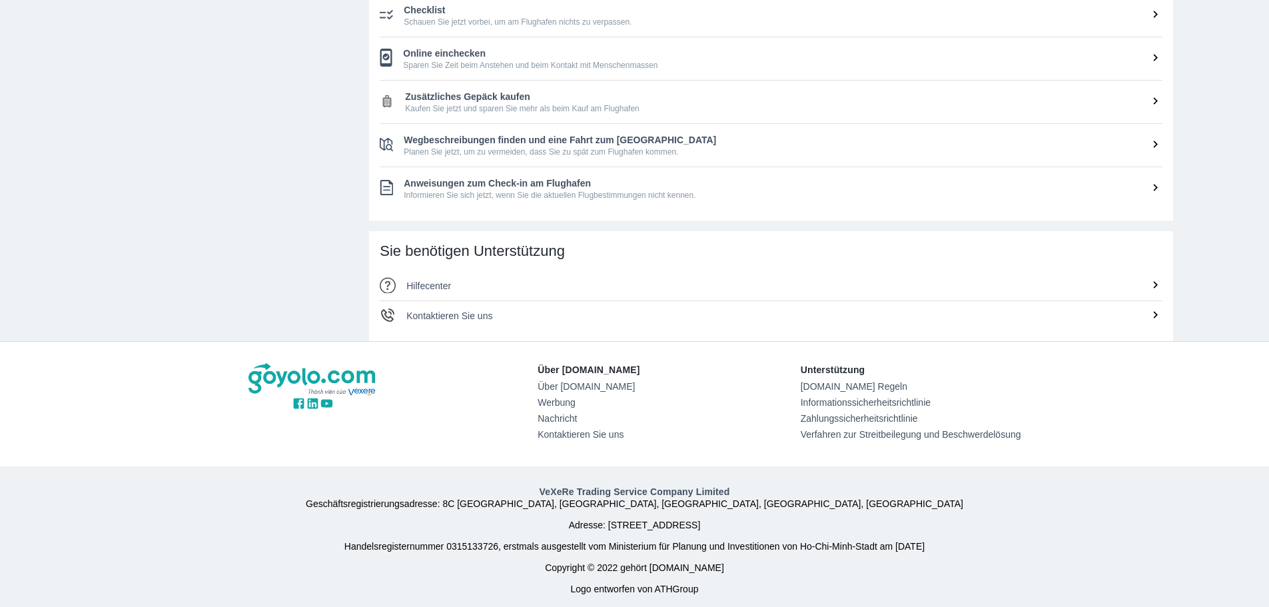 The image size is (1269, 607). I want to click on img: ic_phone-Anruf, so click(388, 315).